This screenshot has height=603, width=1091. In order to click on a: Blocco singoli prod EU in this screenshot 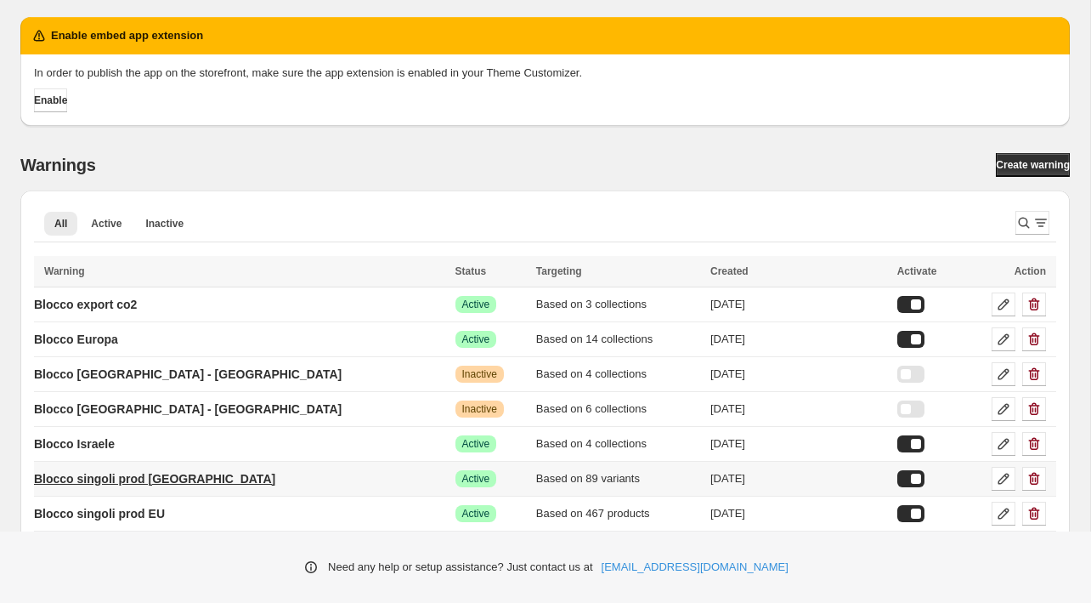, I will do `click(99, 513)`.